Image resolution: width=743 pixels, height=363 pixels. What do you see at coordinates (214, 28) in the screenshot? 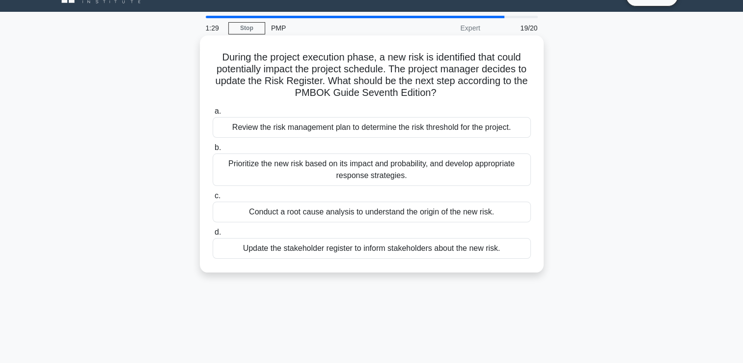
I see `div: 1:29` at bounding box center [214, 28].